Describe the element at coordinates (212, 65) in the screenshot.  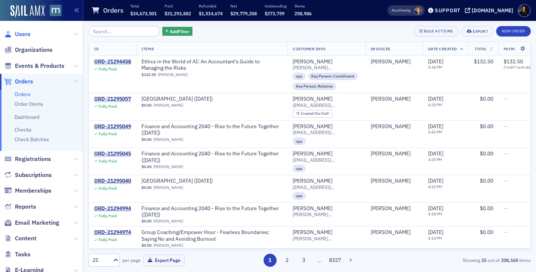
I see `a: Ethics in the World of AI: An Accountant's Guide to Managing the Risks` at that location.